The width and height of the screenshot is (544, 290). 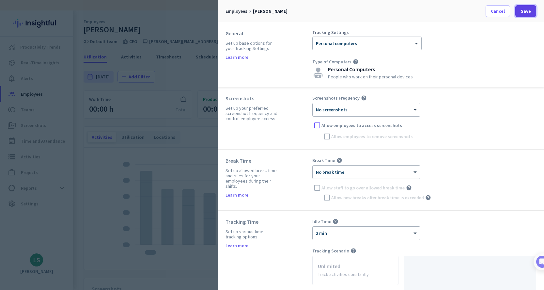 What do you see at coordinates (252, 234) in the screenshot?
I see `div: Set up various time tracking options.` at bounding box center [252, 234].